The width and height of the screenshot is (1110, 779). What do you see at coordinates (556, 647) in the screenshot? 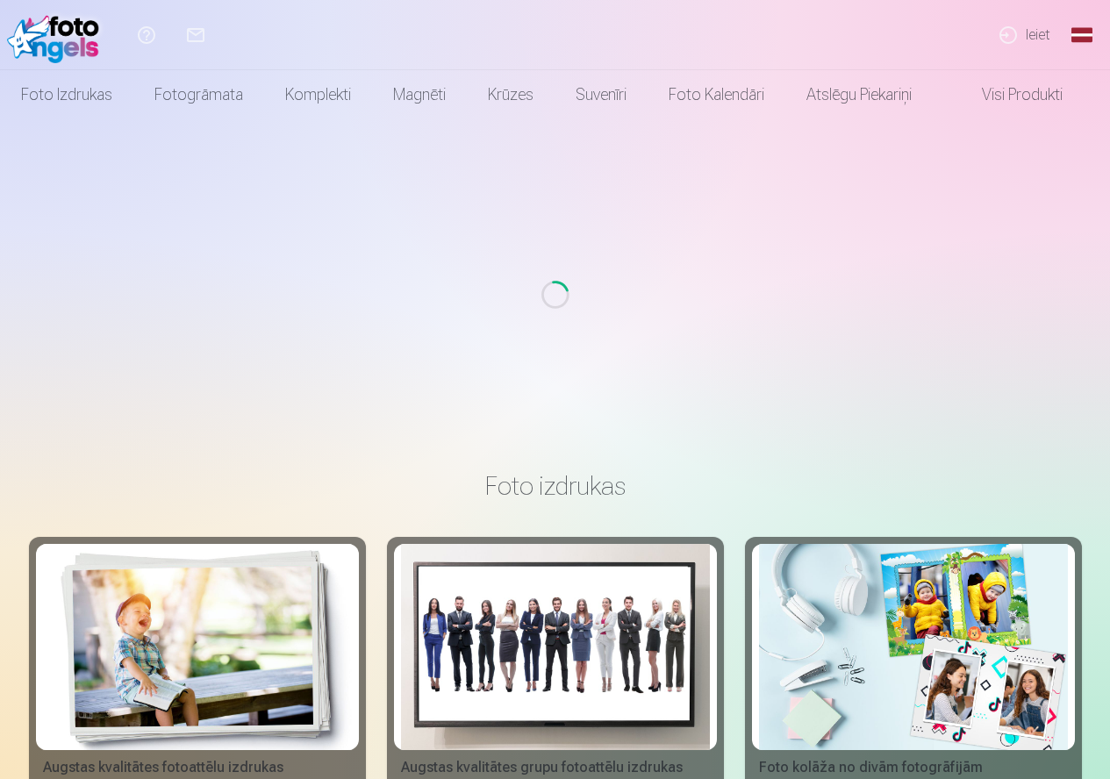
I see `img: Augstas kvalitātes grupu fotoattēlu izdrukas` at bounding box center [556, 647].